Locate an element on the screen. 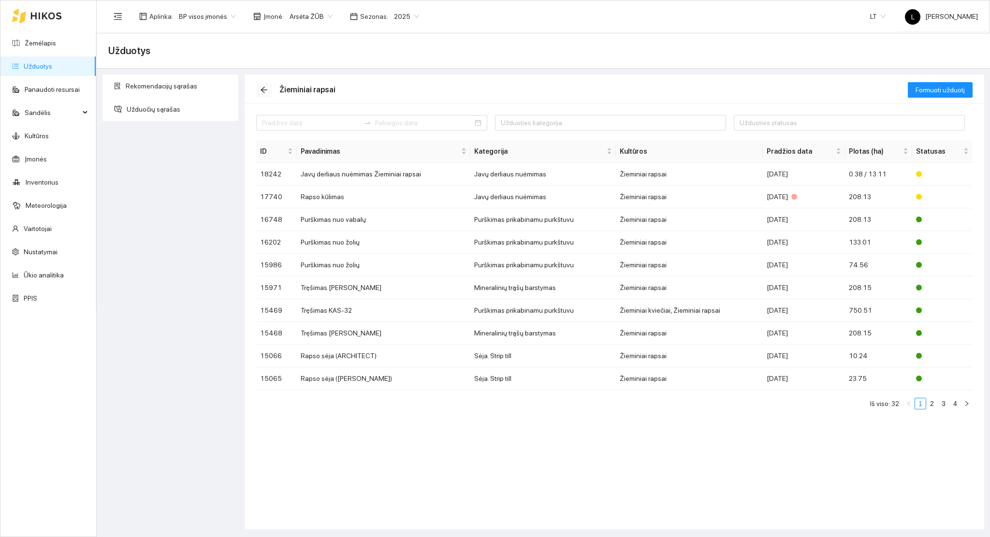 This screenshot has width=990, height=537. span: Formuoti užduotį is located at coordinates (940, 90).